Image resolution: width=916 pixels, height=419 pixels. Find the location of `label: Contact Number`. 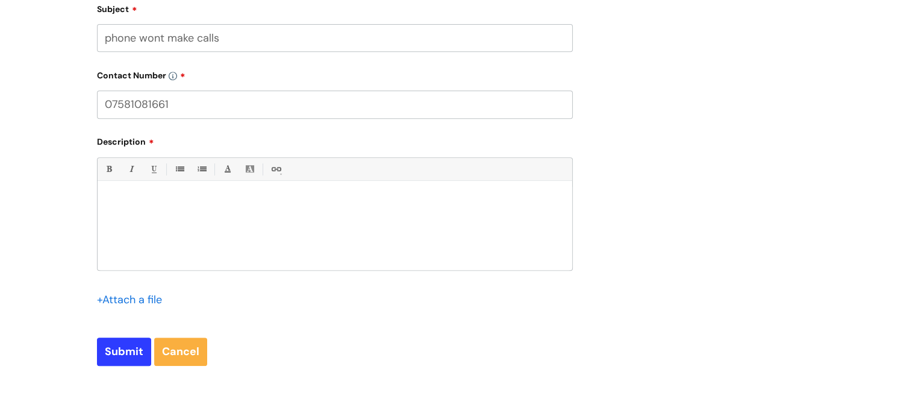

label: Contact Number is located at coordinates (335, 73).